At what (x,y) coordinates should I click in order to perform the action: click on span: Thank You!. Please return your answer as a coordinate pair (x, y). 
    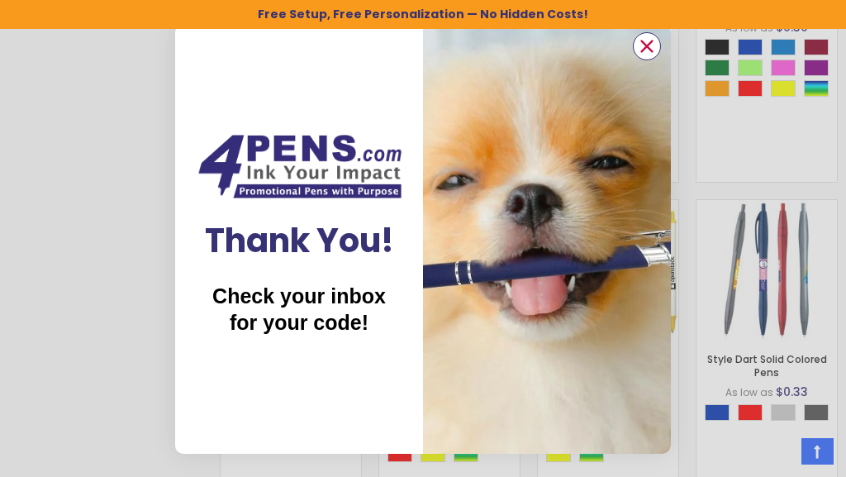
    Looking at the image, I should click on (299, 240).